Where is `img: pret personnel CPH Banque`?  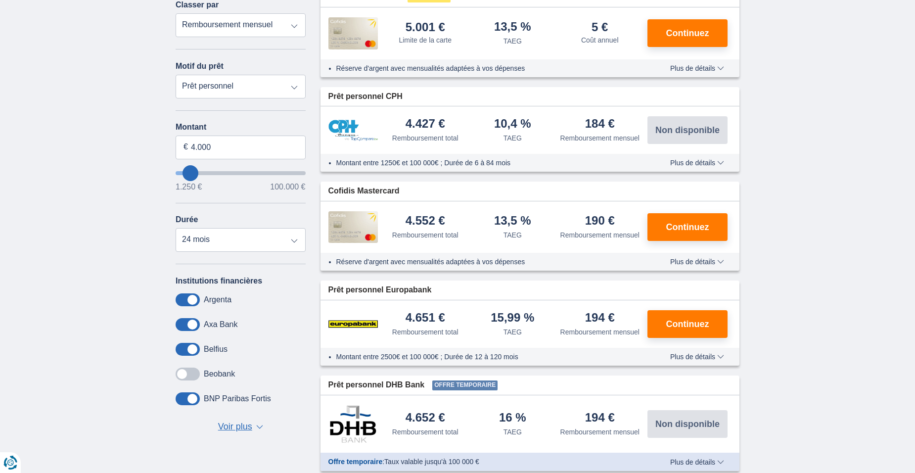
img: pret personnel CPH Banque is located at coordinates (353, 130).